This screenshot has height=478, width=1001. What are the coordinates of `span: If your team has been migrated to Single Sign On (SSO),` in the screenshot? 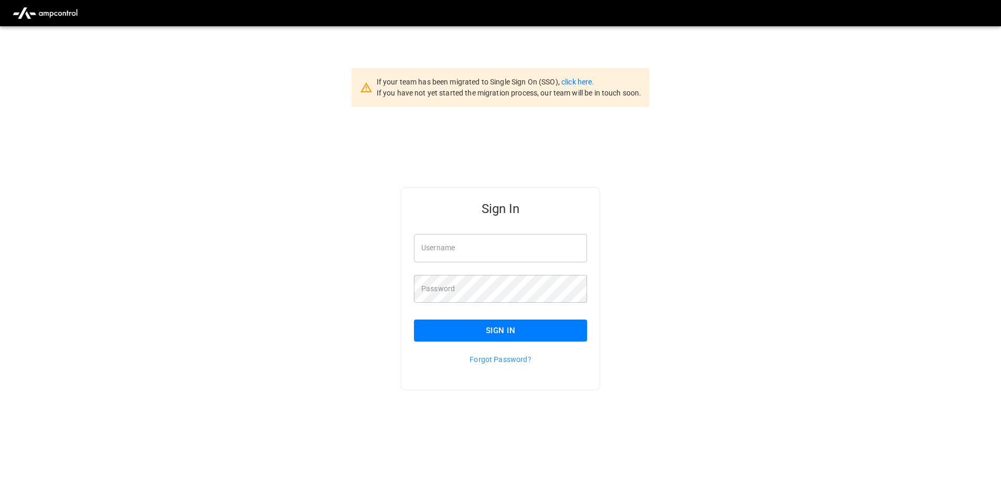 It's located at (469, 82).